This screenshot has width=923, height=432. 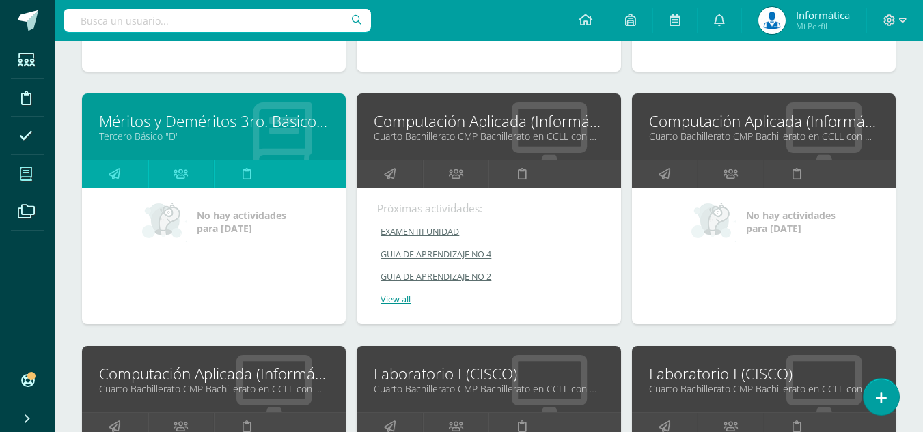 What do you see at coordinates (214, 389) in the screenshot?
I see `a: Cuarto Bachillerato CMP Bachillerato en CCLL con Orientación en Computación "E"` at bounding box center [214, 389].